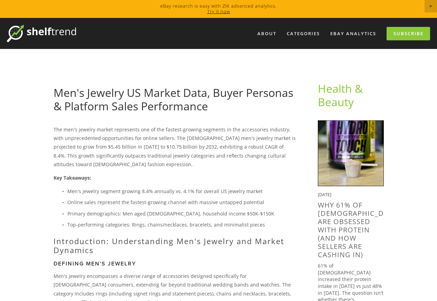  What do you see at coordinates (181, 225) in the screenshot?
I see `p: Top-performing categories: Rings, chains/necklaces, bracelets, and minimalist pieces` at bounding box center [181, 225].